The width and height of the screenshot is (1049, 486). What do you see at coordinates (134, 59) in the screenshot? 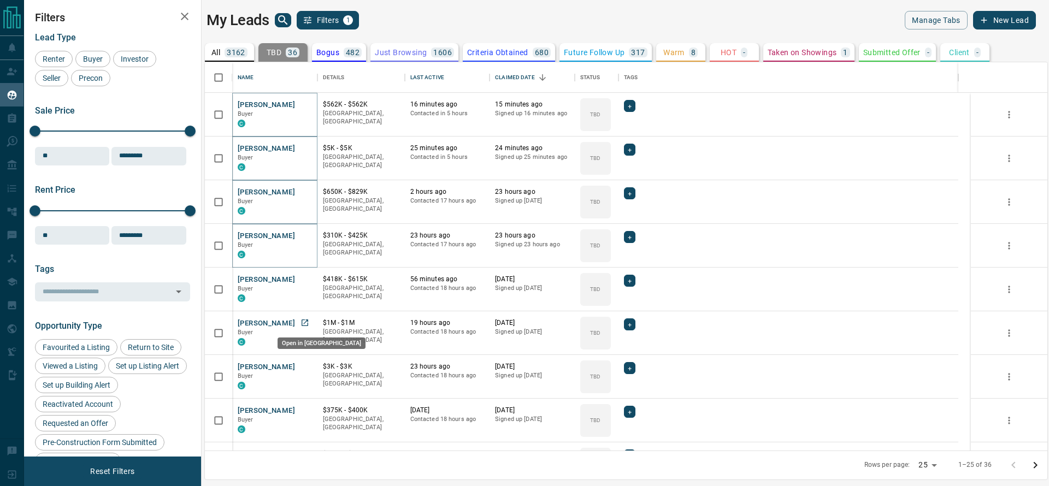
I see `span: Investor` at bounding box center [134, 59].